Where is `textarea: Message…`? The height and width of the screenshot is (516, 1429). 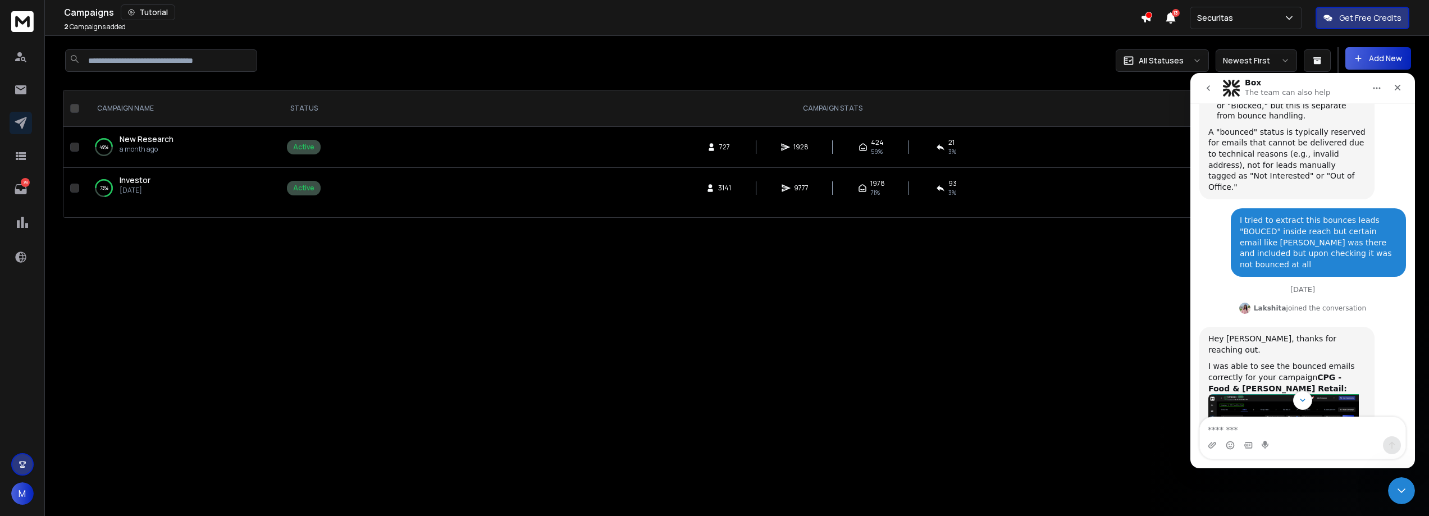 textarea: Message… is located at coordinates (112, 354).